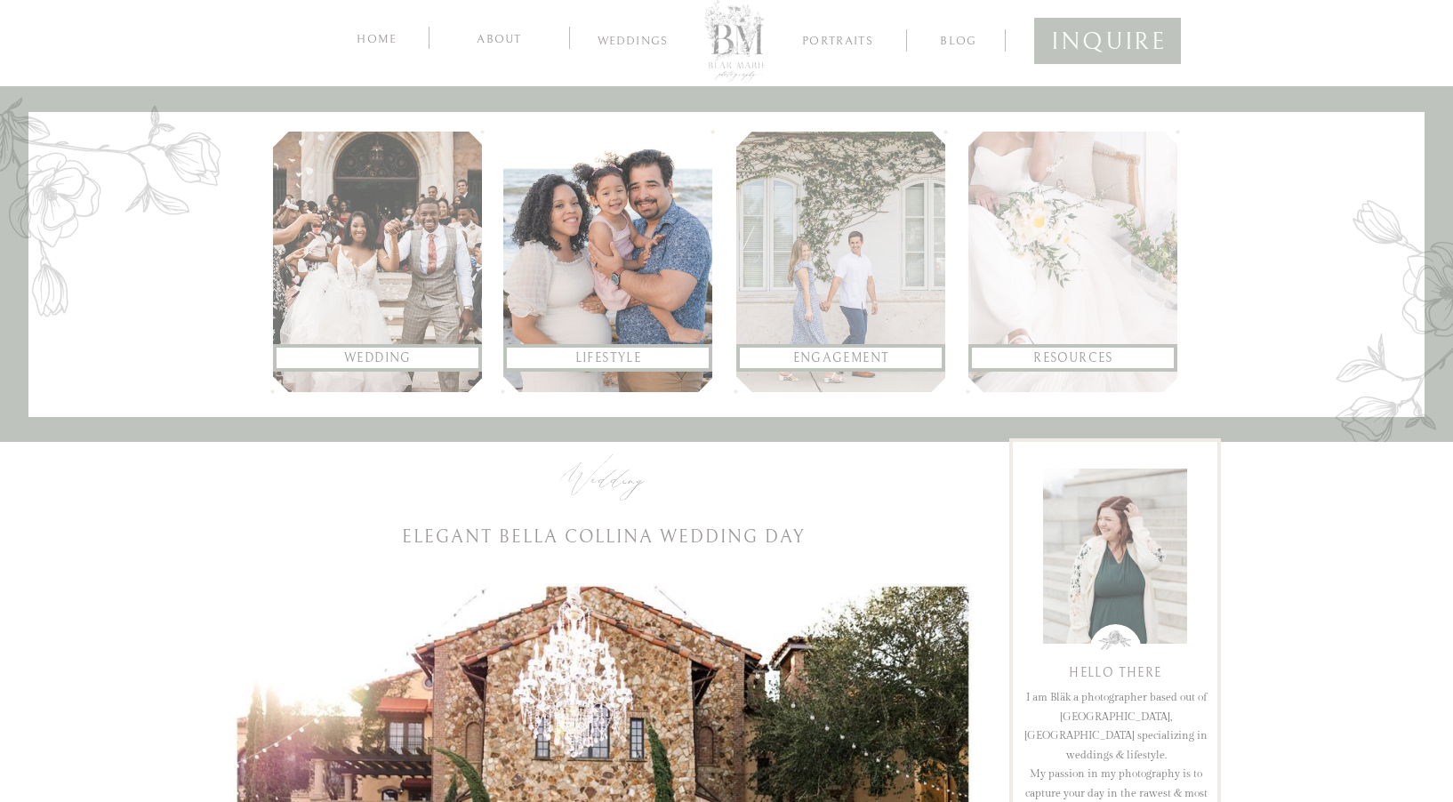 This screenshot has height=802, width=1453. Describe the element at coordinates (841, 358) in the screenshot. I see `nav: Engagement` at that location.